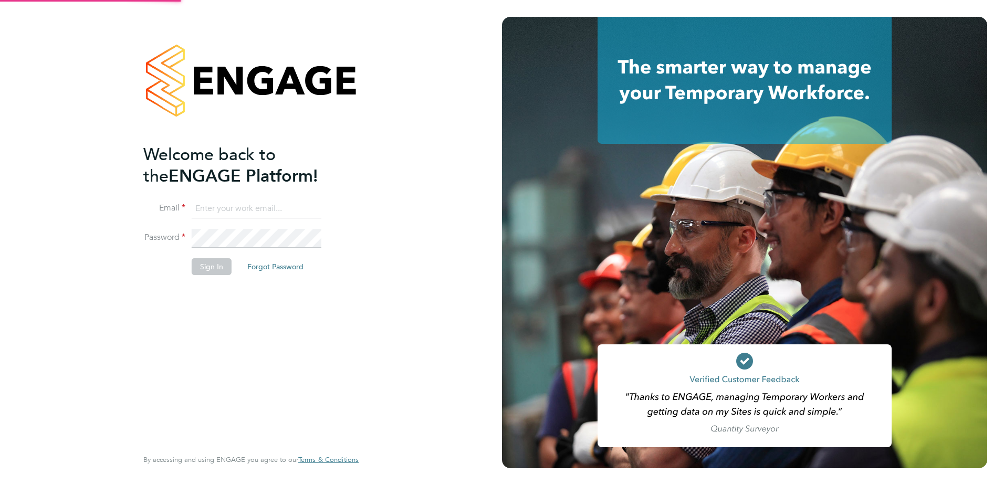 The image size is (1004, 485). I want to click on h2: ENGAGE Platform!, so click(246, 165).